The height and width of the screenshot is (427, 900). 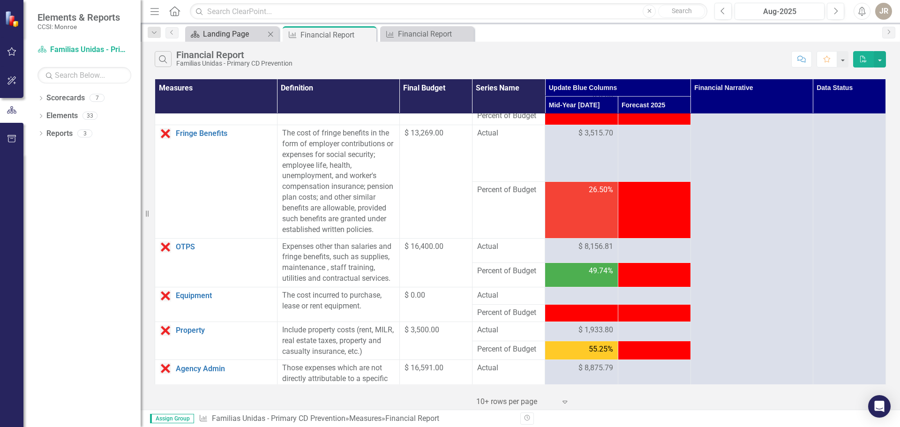 What do you see at coordinates (234, 34) in the screenshot?
I see `div: Landing Page` at bounding box center [234, 34].